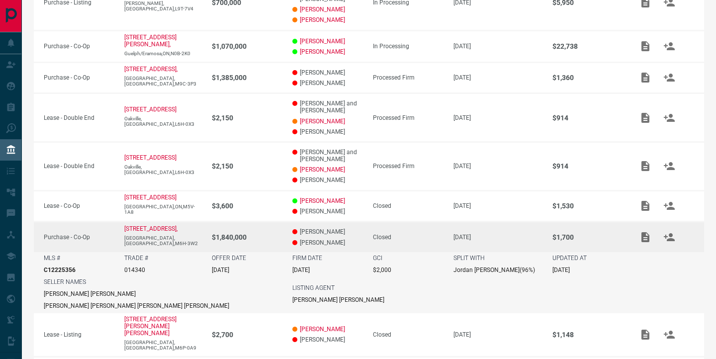  I want to click on p: TRADE #, so click(136, 258).